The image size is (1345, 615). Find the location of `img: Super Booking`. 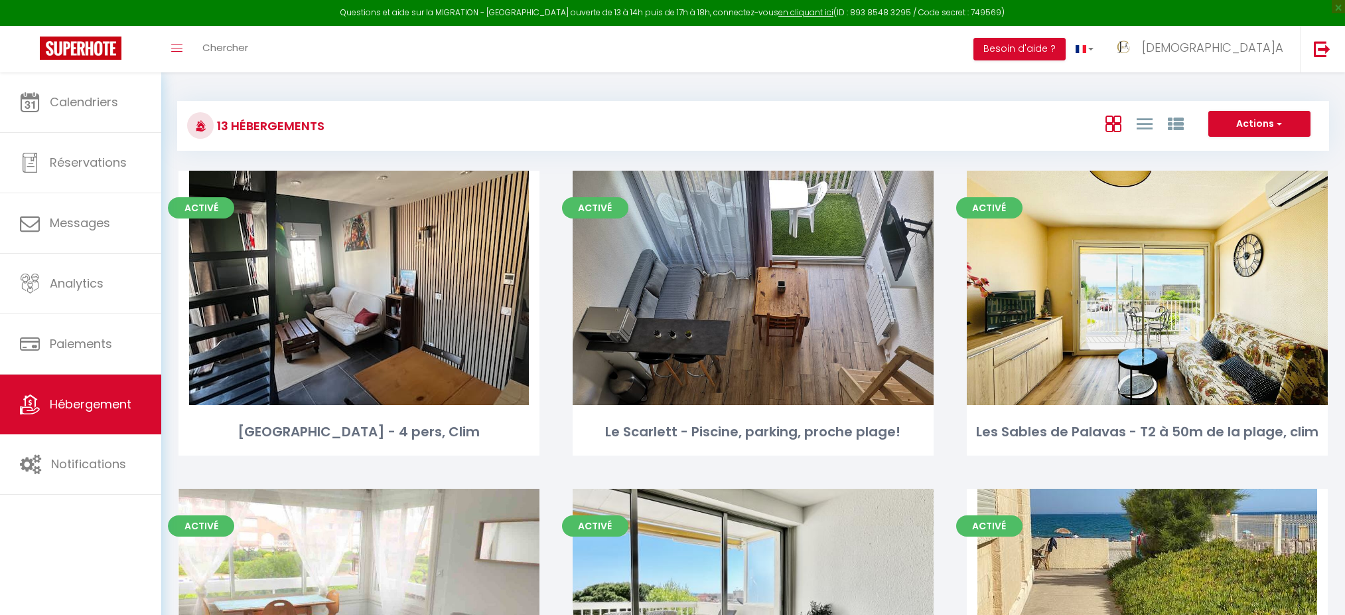

img: Super Booking is located at coordinates (80, 48).